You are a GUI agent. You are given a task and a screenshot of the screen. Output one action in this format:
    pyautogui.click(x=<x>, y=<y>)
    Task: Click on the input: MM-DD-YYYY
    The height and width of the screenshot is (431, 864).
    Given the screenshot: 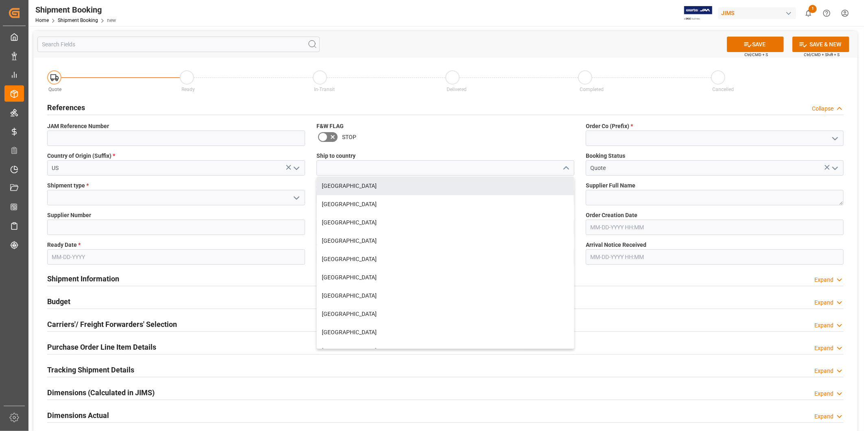 What is the action you would take?
    pyautogui.click(x=176, y=257)
    